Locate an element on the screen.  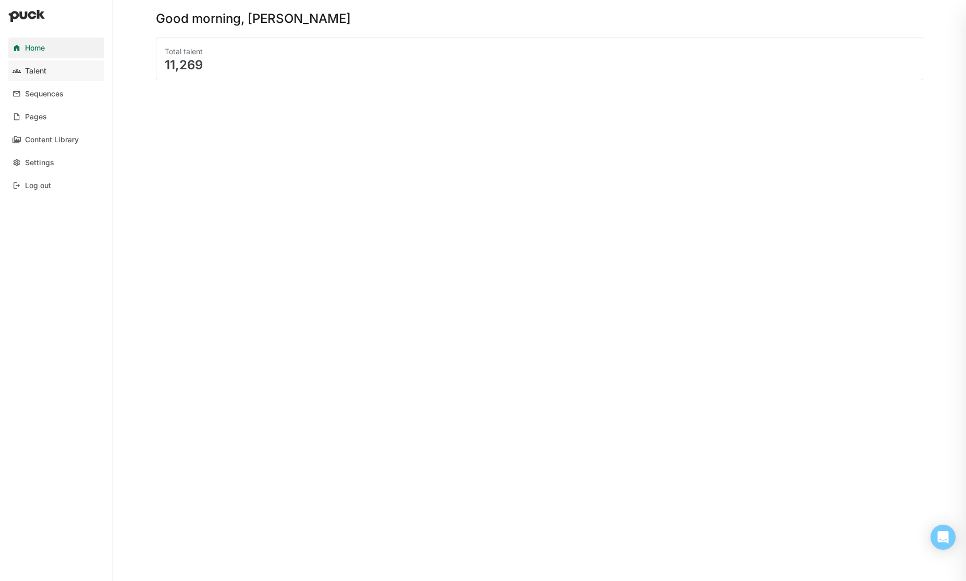
div: Home is located at coordinates (35, 48).